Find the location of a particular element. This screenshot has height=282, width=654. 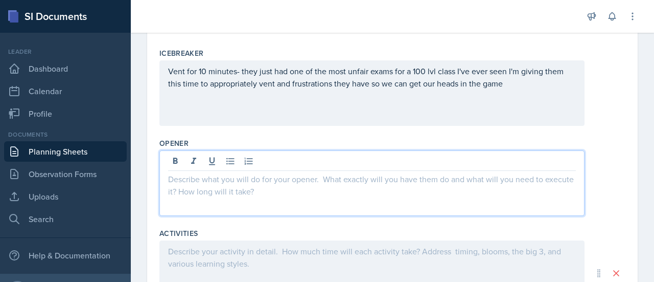

div: Help & Documentation is located at coordinates (65, 255).